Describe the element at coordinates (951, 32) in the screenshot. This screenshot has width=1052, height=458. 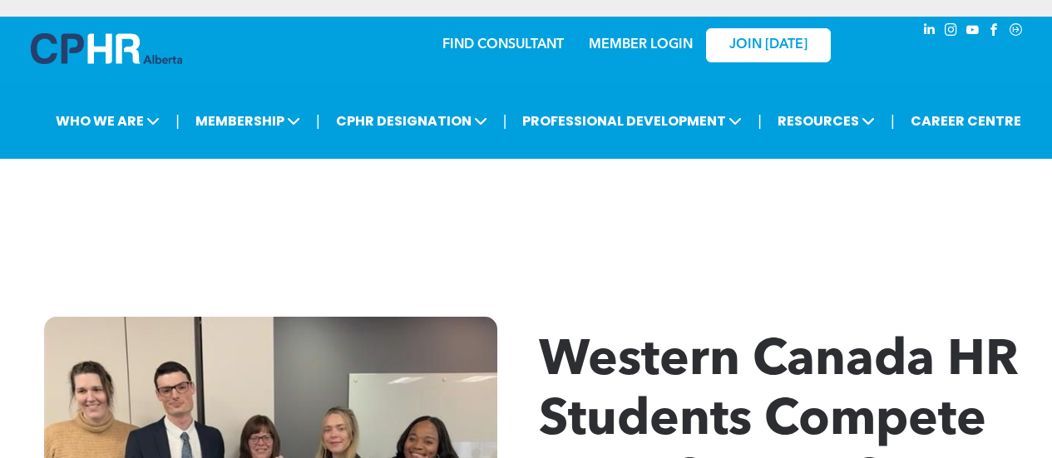
I see `a: instagram` at that location.